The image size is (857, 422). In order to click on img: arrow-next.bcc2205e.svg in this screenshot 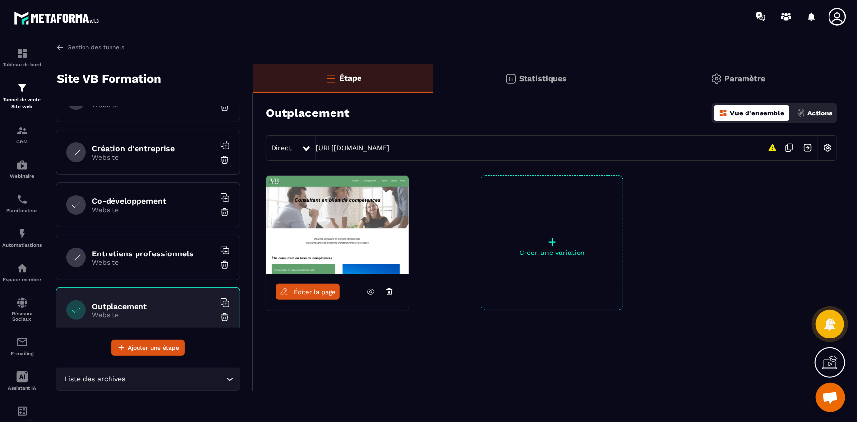, I will do `click(808, 148)`.